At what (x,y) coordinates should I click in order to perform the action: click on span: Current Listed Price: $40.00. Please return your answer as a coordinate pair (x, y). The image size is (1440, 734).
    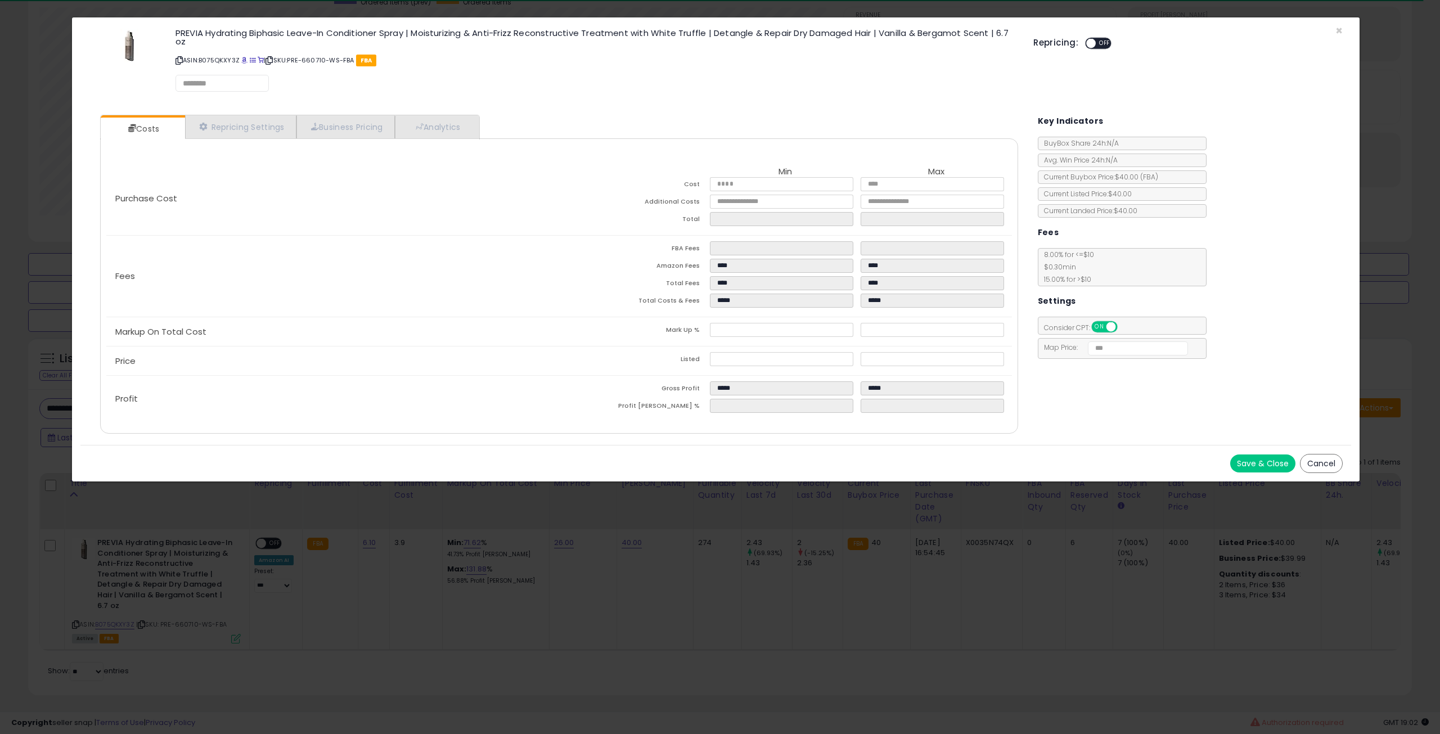
    Looking at the image, I should click on (1085, 193).